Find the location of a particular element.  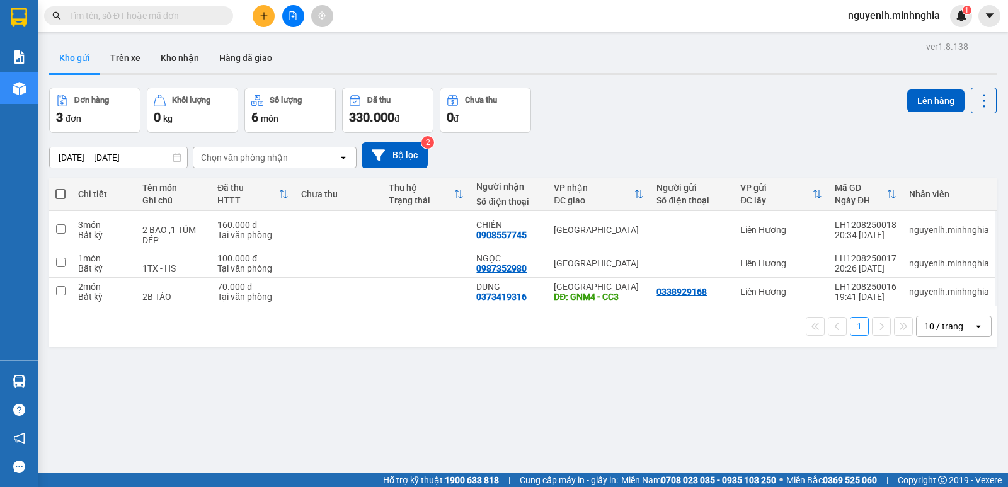

div: 100.000 đ is located at coordinates (253, 258).